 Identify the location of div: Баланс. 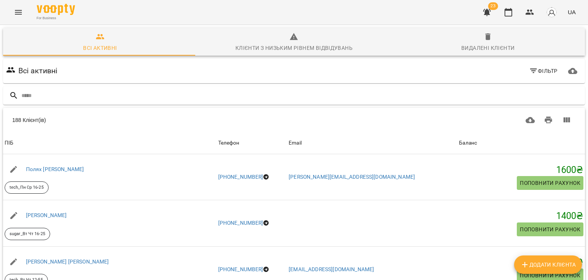
(468, 143).